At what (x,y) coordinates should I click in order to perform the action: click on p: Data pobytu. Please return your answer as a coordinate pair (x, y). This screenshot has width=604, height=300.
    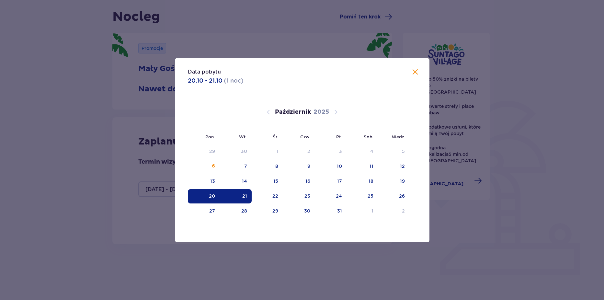
    Looking at the image, I should click on (204, 72).